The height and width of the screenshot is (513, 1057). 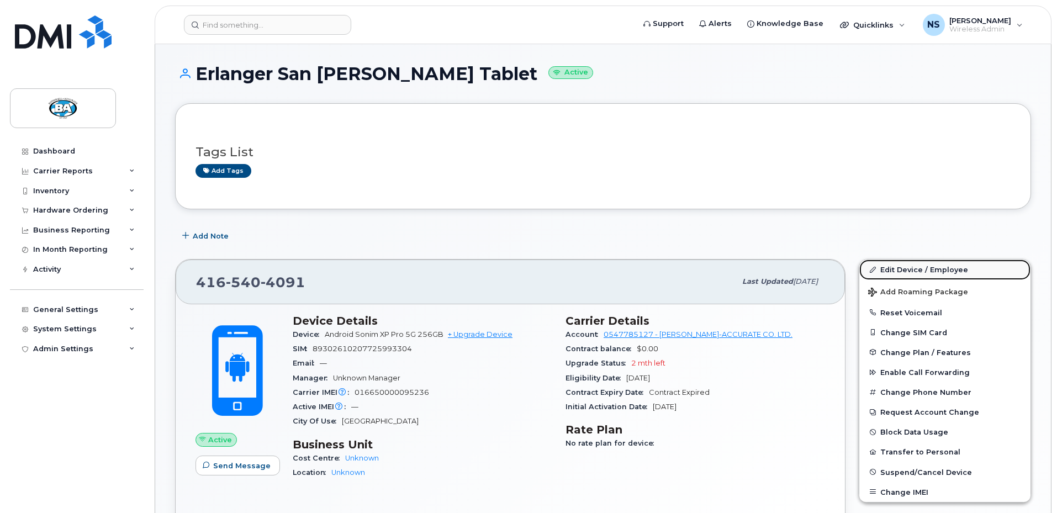 What do you see at coordinates (945, 352) in the screenshot?
I see `button: Change Plan / Features` at bounding box center [945, 352].